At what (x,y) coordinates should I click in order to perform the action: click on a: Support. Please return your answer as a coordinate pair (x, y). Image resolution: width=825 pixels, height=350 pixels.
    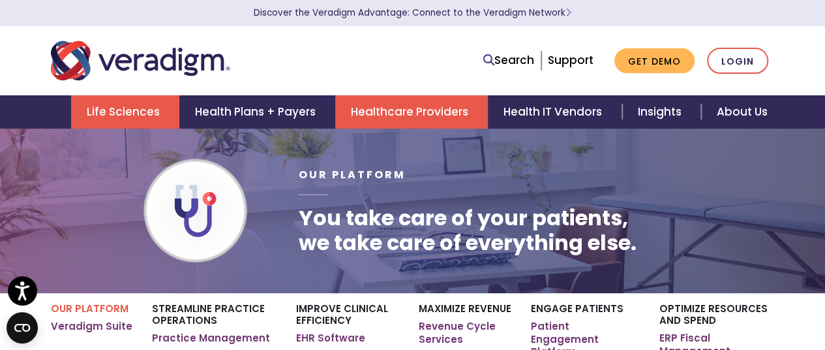
    Looking at the image, I should click on (571, 60).